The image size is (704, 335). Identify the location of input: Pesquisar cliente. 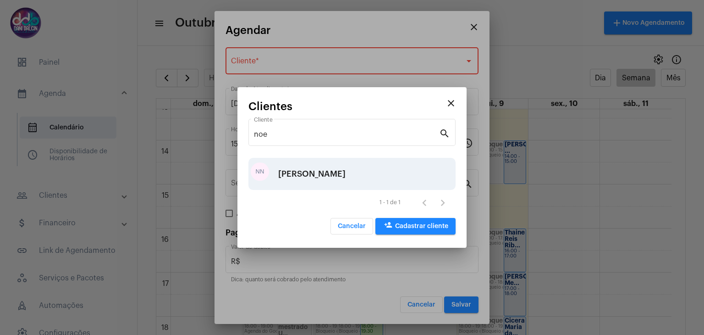
(346, 134).